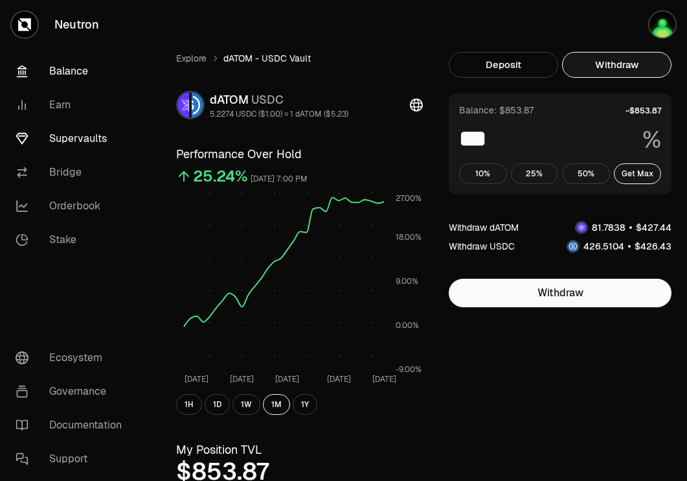  Describe the element at coordinates (299, 154) in the screenshot. I see `h3: Performance Over Hold` at that location.